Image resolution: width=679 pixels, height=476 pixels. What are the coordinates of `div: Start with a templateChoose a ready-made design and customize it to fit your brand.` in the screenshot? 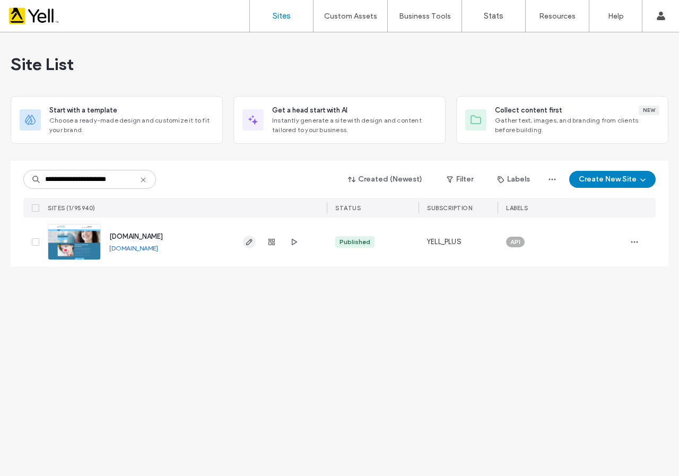 It's located at (117, 120).